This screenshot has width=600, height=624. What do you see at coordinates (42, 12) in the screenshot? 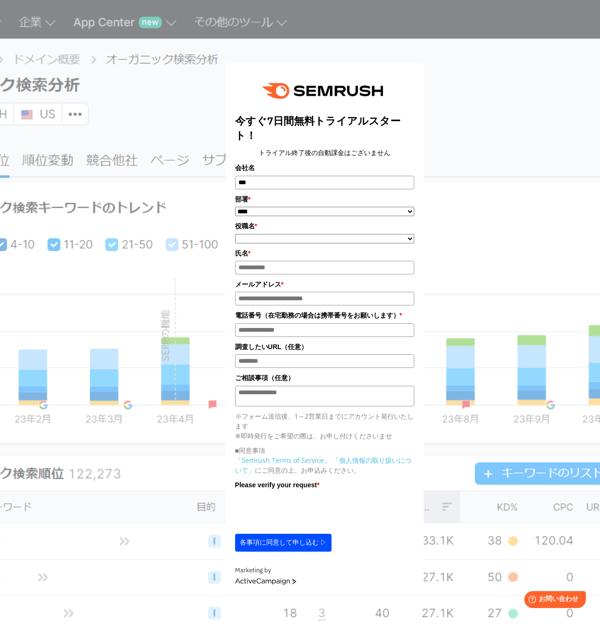
I see `span: お問い合わせ` at bounding box center [42, 12].